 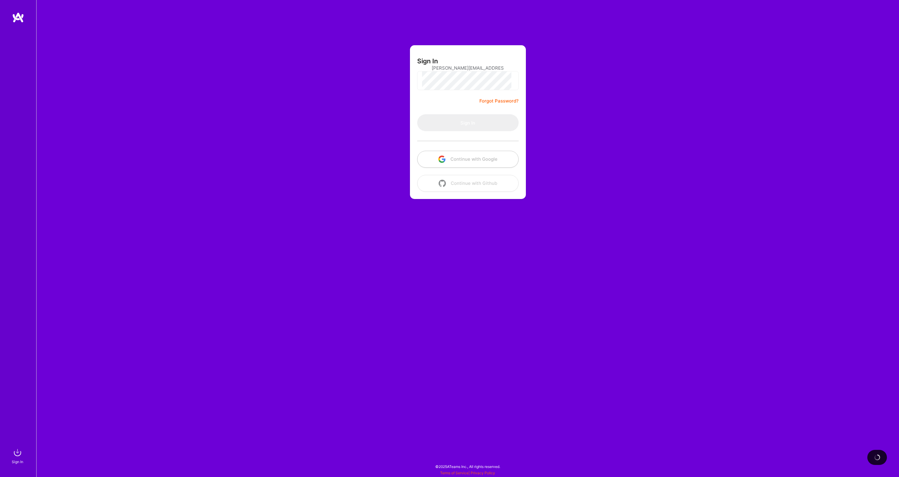 What do you see at coordinates (427, 61) in the screenshot?
I see `h3: Sign In` at bounding box center [427, 61].